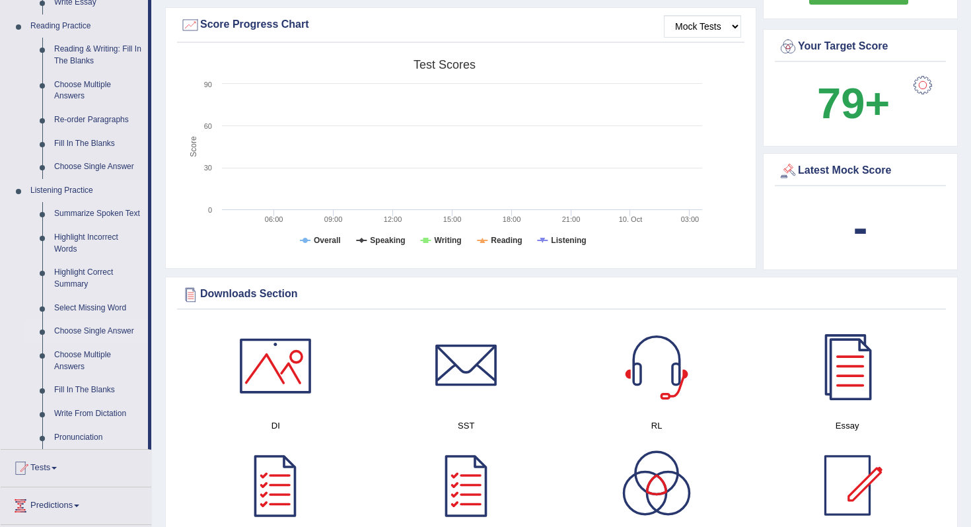 The width and height of the screenshot is (971, 527). I want to click on div: Downloads Section, so click(561, 295).